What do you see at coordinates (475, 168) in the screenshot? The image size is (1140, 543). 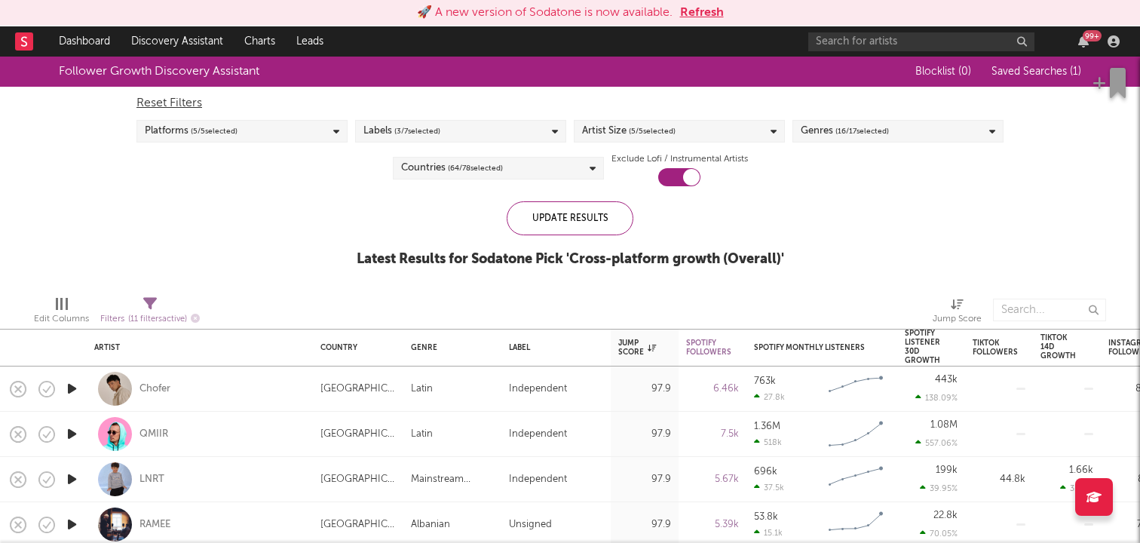 I see `span: ( 64 / 78 selected)` at bounding box center [475, 168].